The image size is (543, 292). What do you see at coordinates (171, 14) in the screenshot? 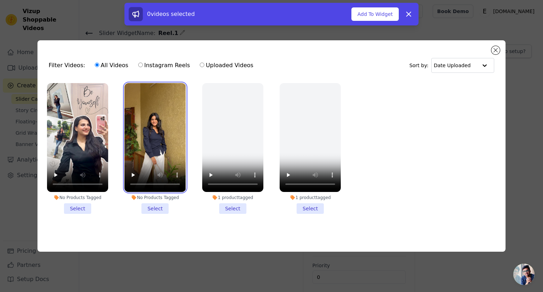
I see `span: 0 videos selected` at bounding box center [171, 14].